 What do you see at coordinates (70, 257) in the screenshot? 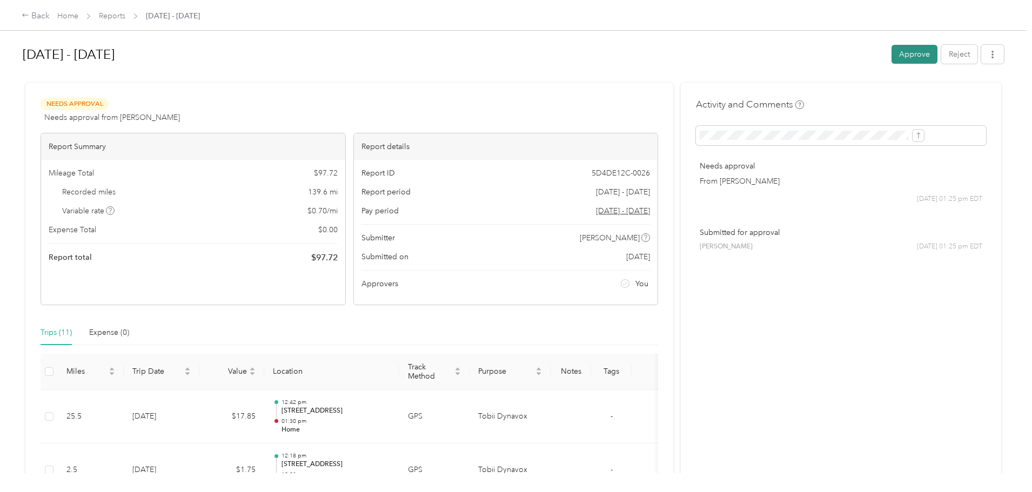
I see `span: Report total` at bounding box center [70, 257].